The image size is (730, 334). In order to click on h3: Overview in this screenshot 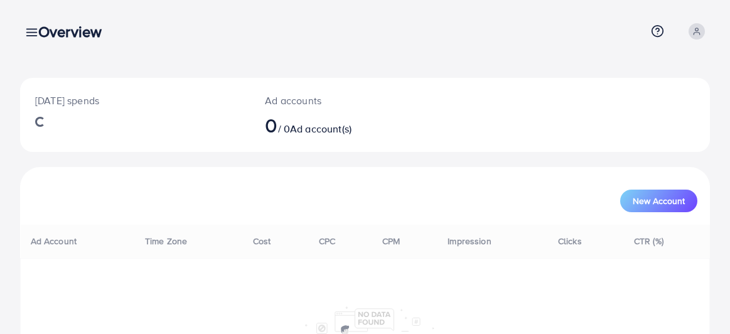, I will do `click(75, 31)`.